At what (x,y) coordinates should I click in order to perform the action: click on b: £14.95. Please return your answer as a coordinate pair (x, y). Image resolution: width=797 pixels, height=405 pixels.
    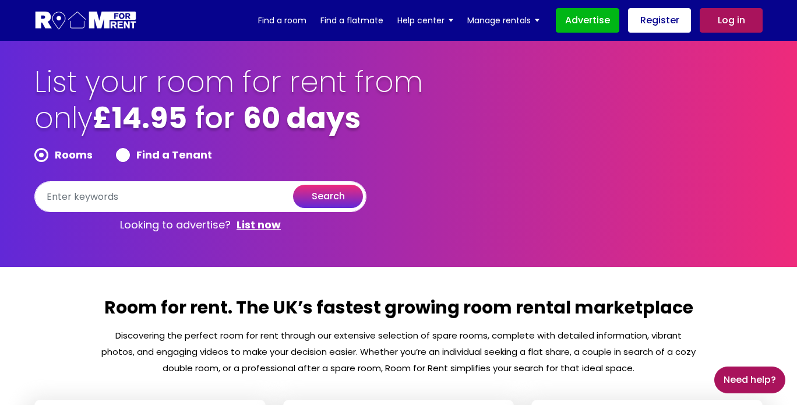
    Looking at the image, I should click on (140, 118).